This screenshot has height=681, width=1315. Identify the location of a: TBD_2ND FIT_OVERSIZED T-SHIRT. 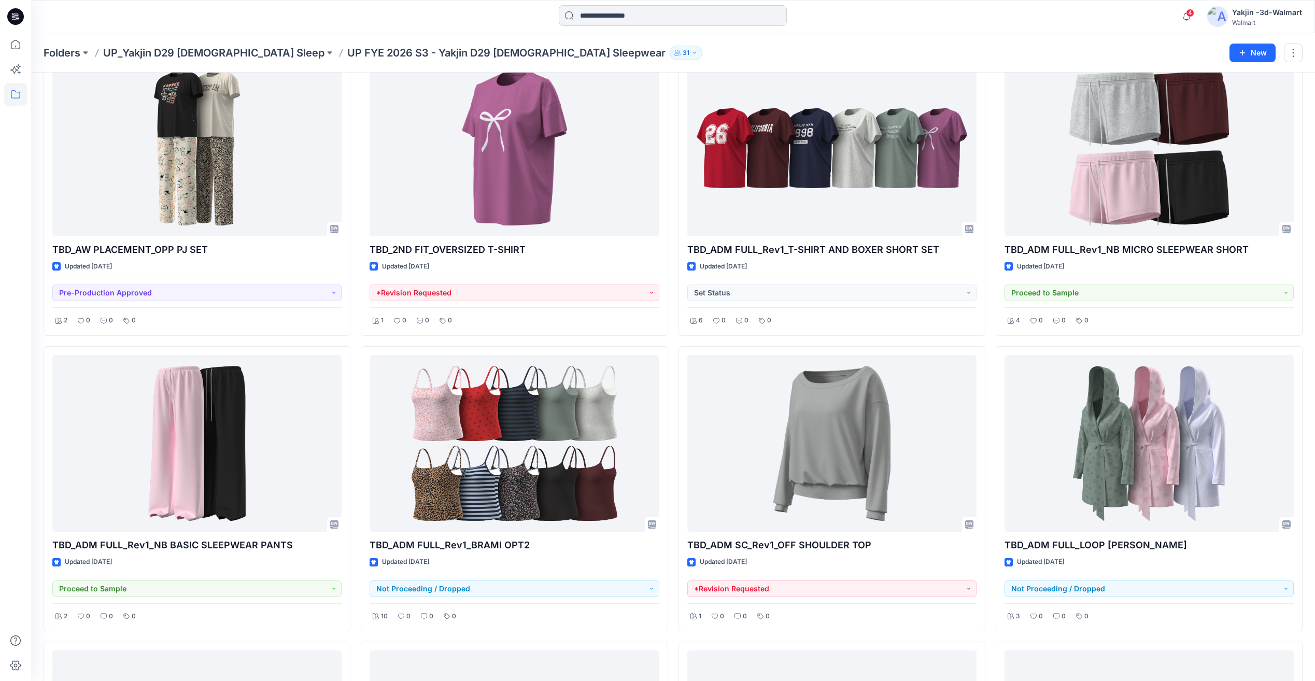
(514, 147).